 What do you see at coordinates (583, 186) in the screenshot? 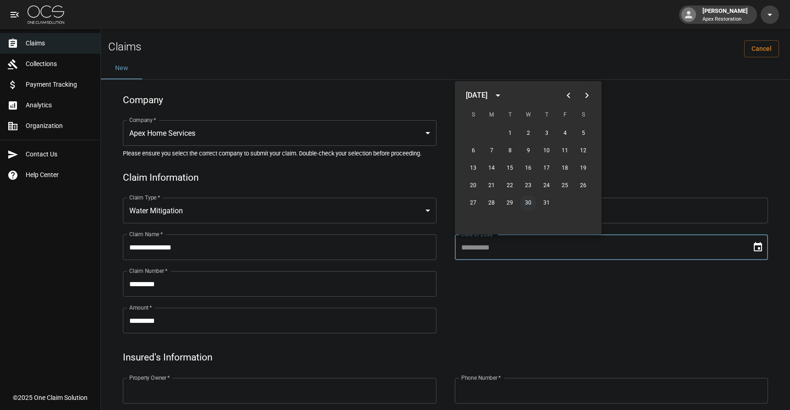
I see `button: 26` at bounding box center [583, 186].